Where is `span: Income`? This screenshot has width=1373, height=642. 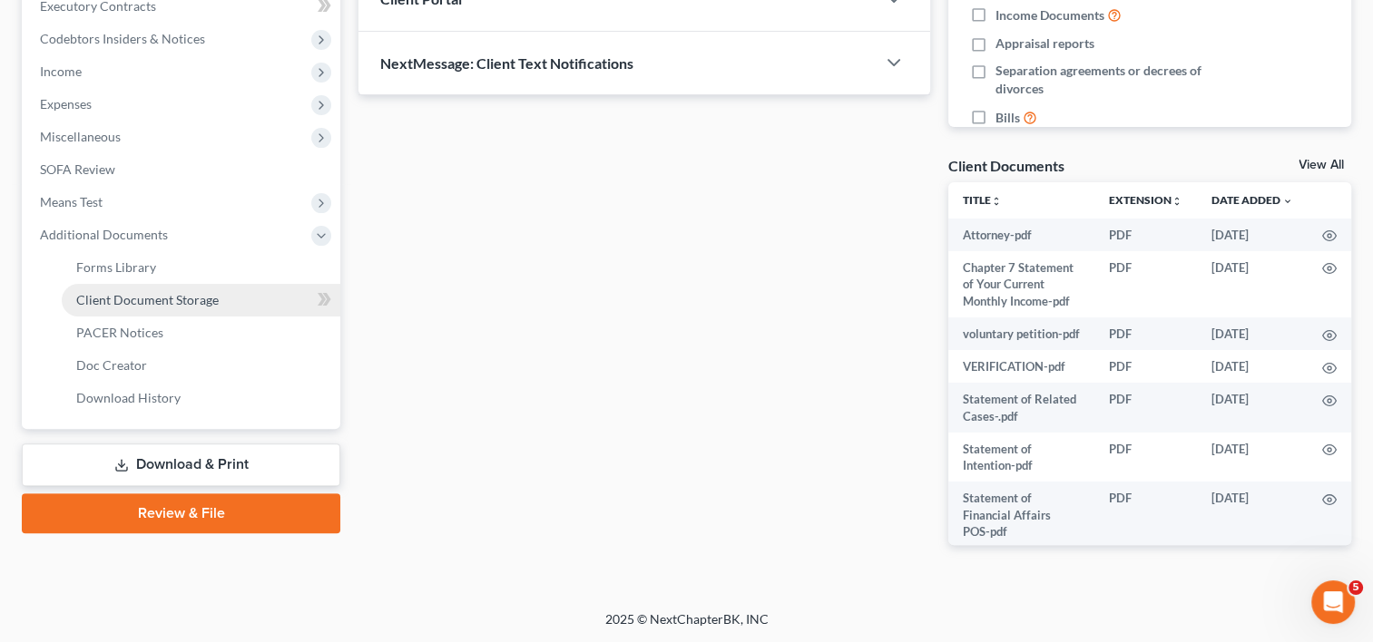 span: Income is located at coordinates (61, 71).